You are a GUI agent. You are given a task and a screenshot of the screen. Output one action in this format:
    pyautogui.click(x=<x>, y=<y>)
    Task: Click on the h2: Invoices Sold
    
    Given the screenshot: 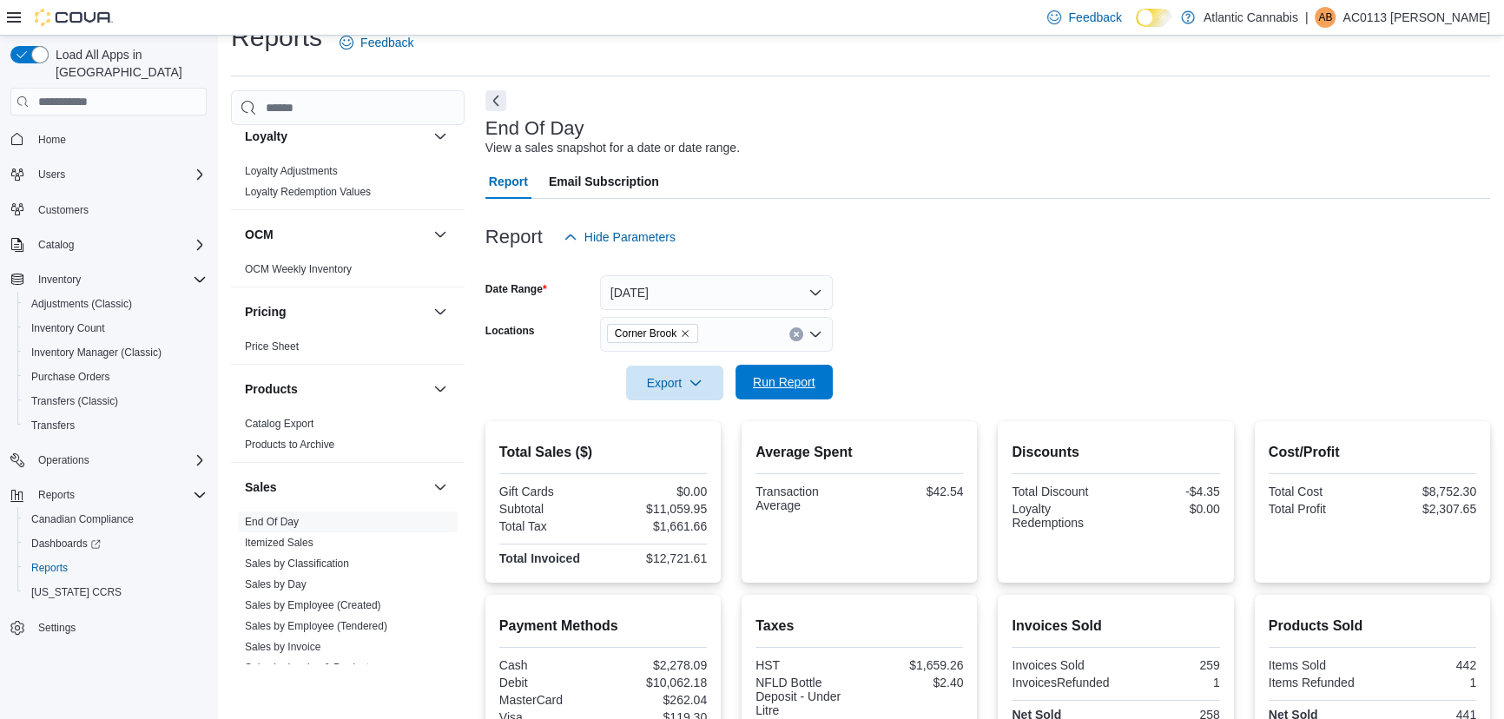 What is the action you would take?
    pyautogui.click(x=1115, y=626)
    